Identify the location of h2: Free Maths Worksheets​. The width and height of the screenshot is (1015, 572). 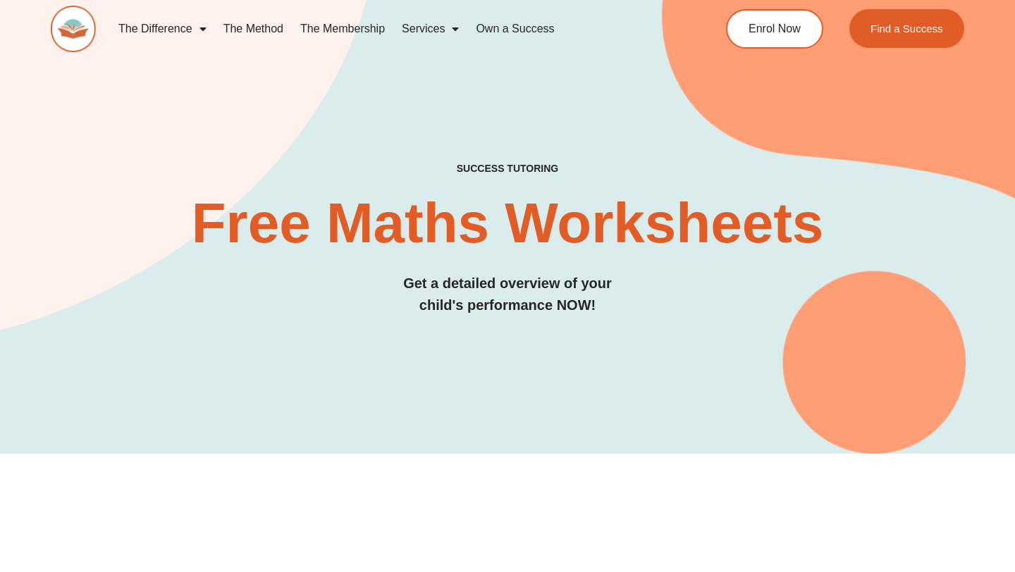
(508, 223).